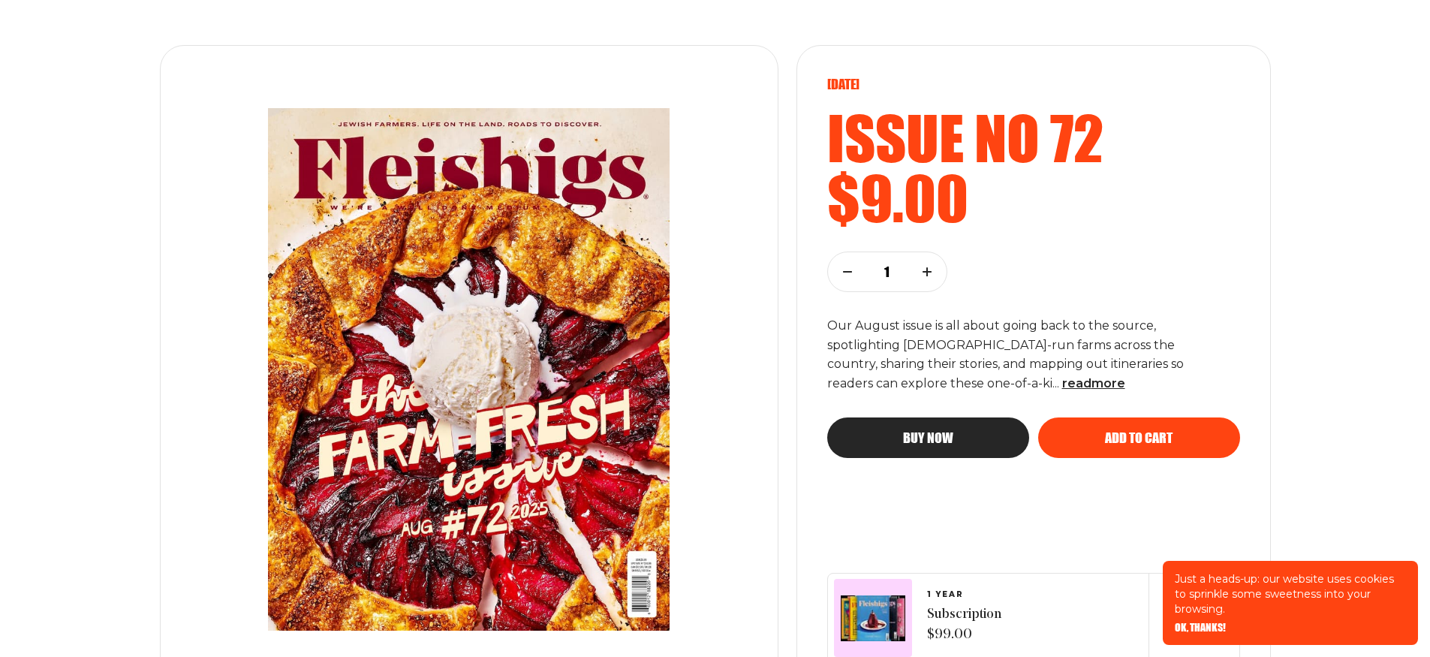 Image resolution: width=1430 pixels, height=657 pixels. I want to click on h2: $9.00, so click(1033, 197).